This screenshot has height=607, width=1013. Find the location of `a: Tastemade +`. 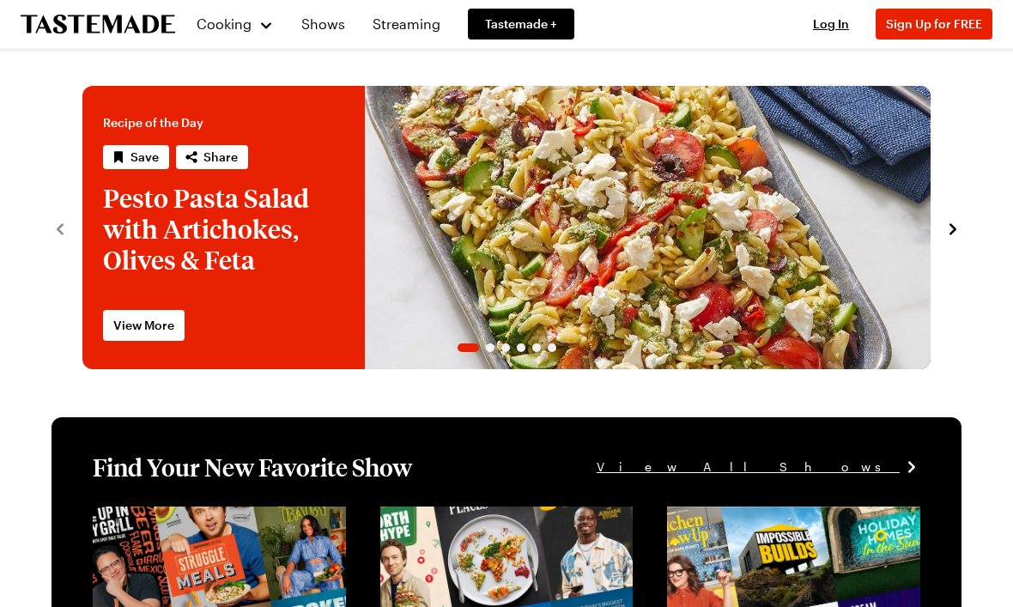

a: Tastemade + is located at coordinates (521, 24).